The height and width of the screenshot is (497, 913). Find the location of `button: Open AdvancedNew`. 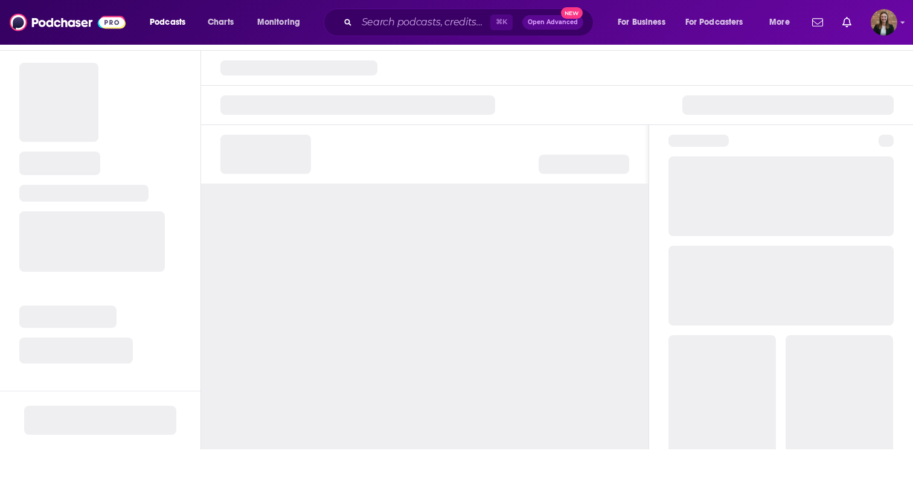

button: Open AdvancedNew is located at coordinates (553, 22).